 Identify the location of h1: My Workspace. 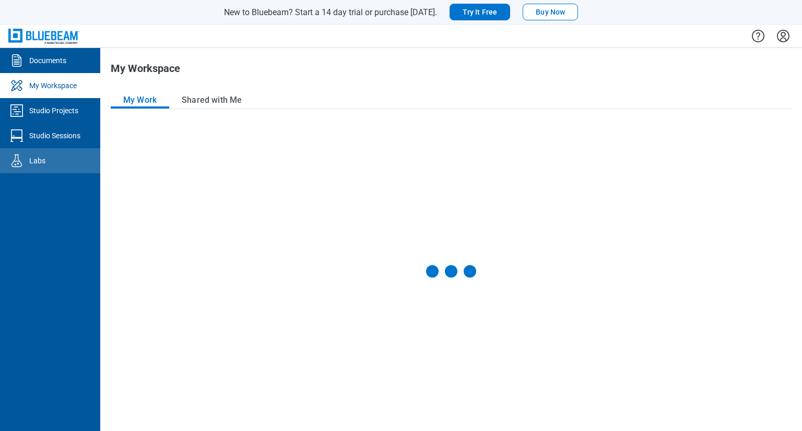
(145, 71).